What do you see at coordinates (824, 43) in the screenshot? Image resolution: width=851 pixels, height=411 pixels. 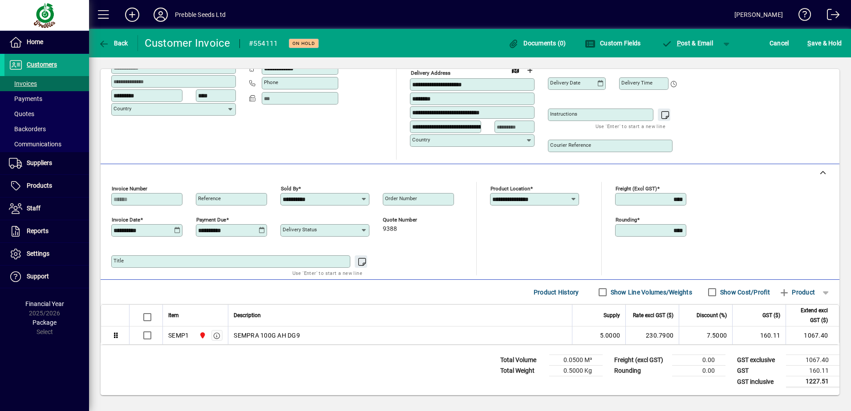 I see `button: Save & Hold` at bounding box center [824, 43].